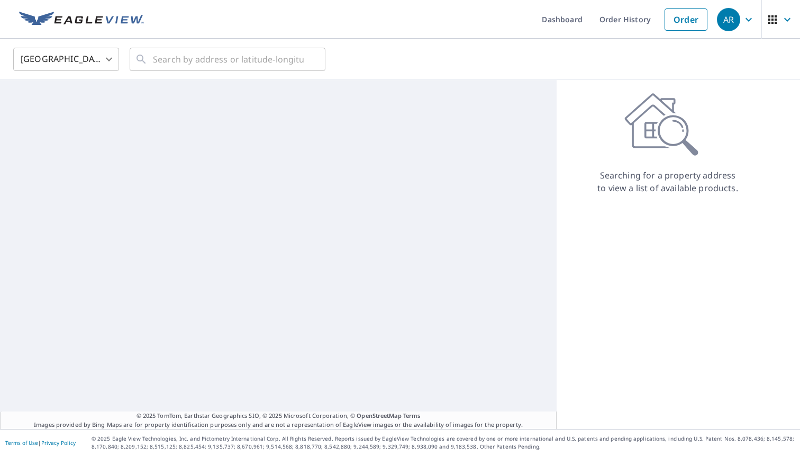 This screenshot has width=800, height=456. Describe the element at coordinates (668, 181) in the screenshot. I see `p: Searching for a property address to view a list of available products.` at that location.